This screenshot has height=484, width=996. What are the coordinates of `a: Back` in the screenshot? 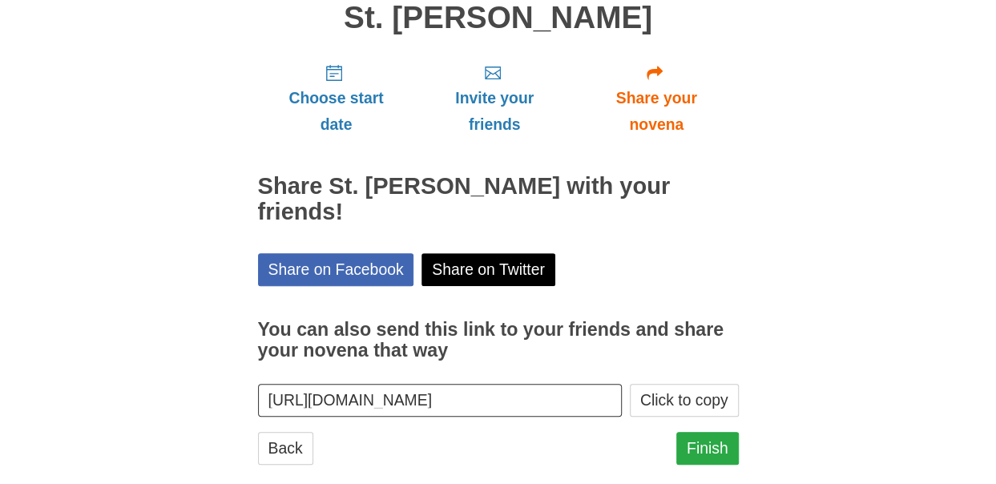 It's located at (285, 448).